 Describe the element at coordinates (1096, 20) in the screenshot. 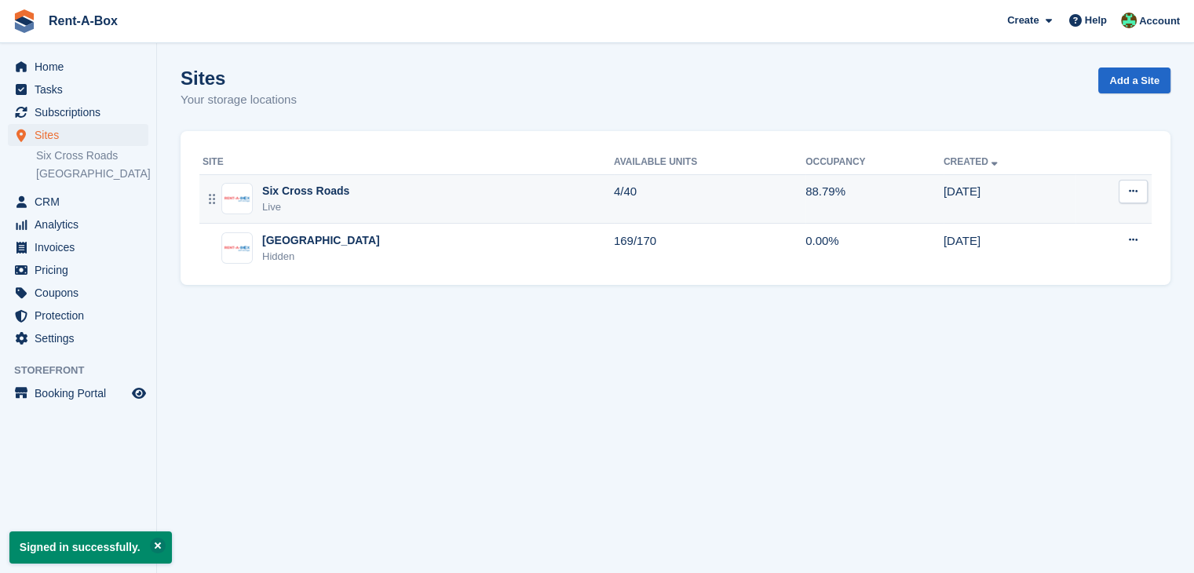

I see `span: Help` at that location.